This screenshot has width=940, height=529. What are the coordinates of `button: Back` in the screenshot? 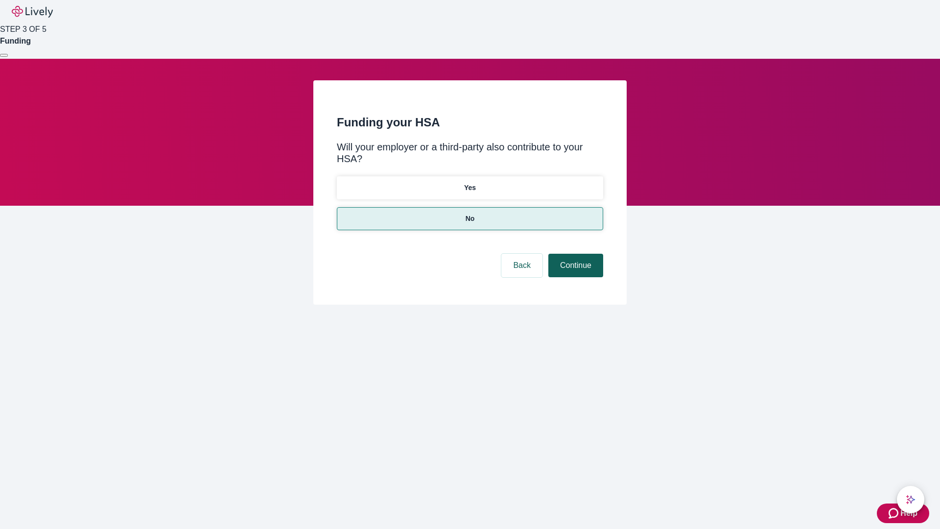 It's located at (522, 265).